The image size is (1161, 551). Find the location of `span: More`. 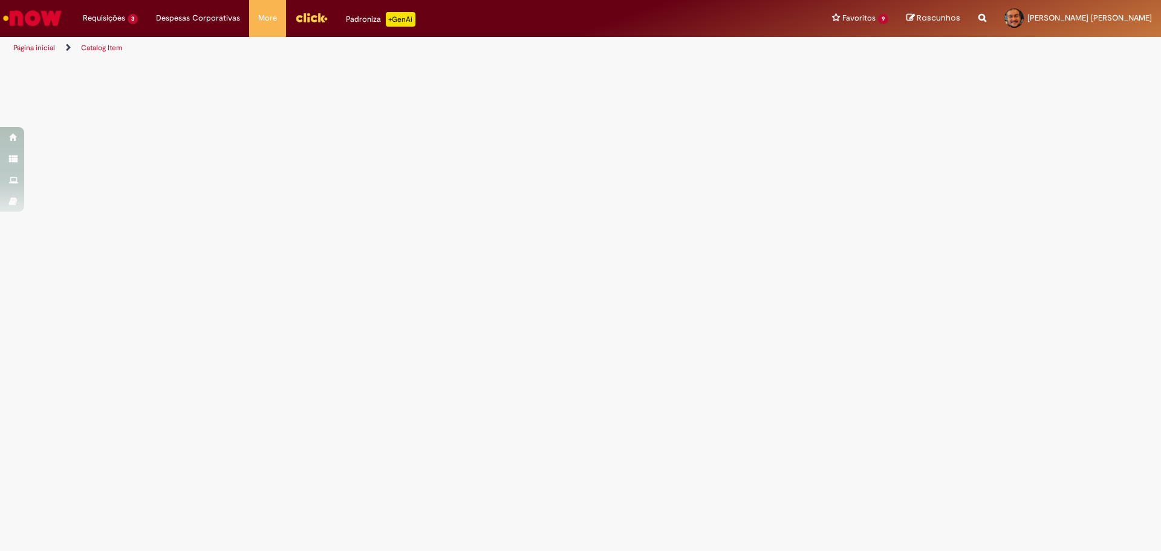

span: More is located at coordinates (267, 18).